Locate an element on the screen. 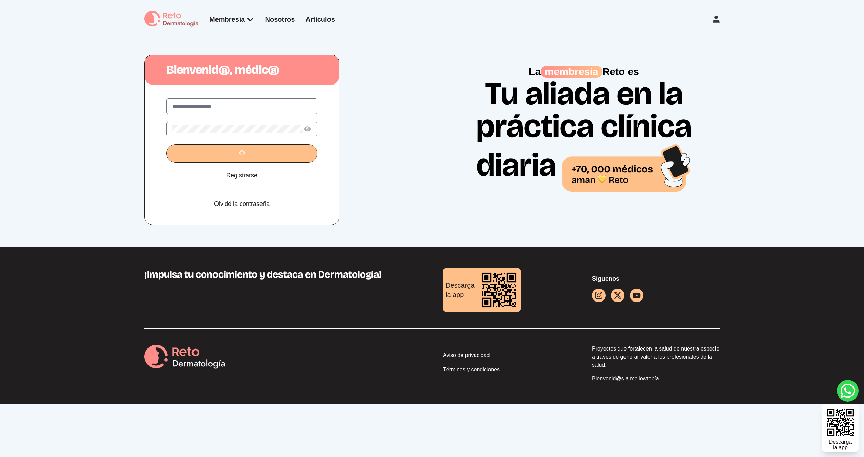 This screenshot has height=457, width=864. span: membresía is located at coordinates (571, 72).